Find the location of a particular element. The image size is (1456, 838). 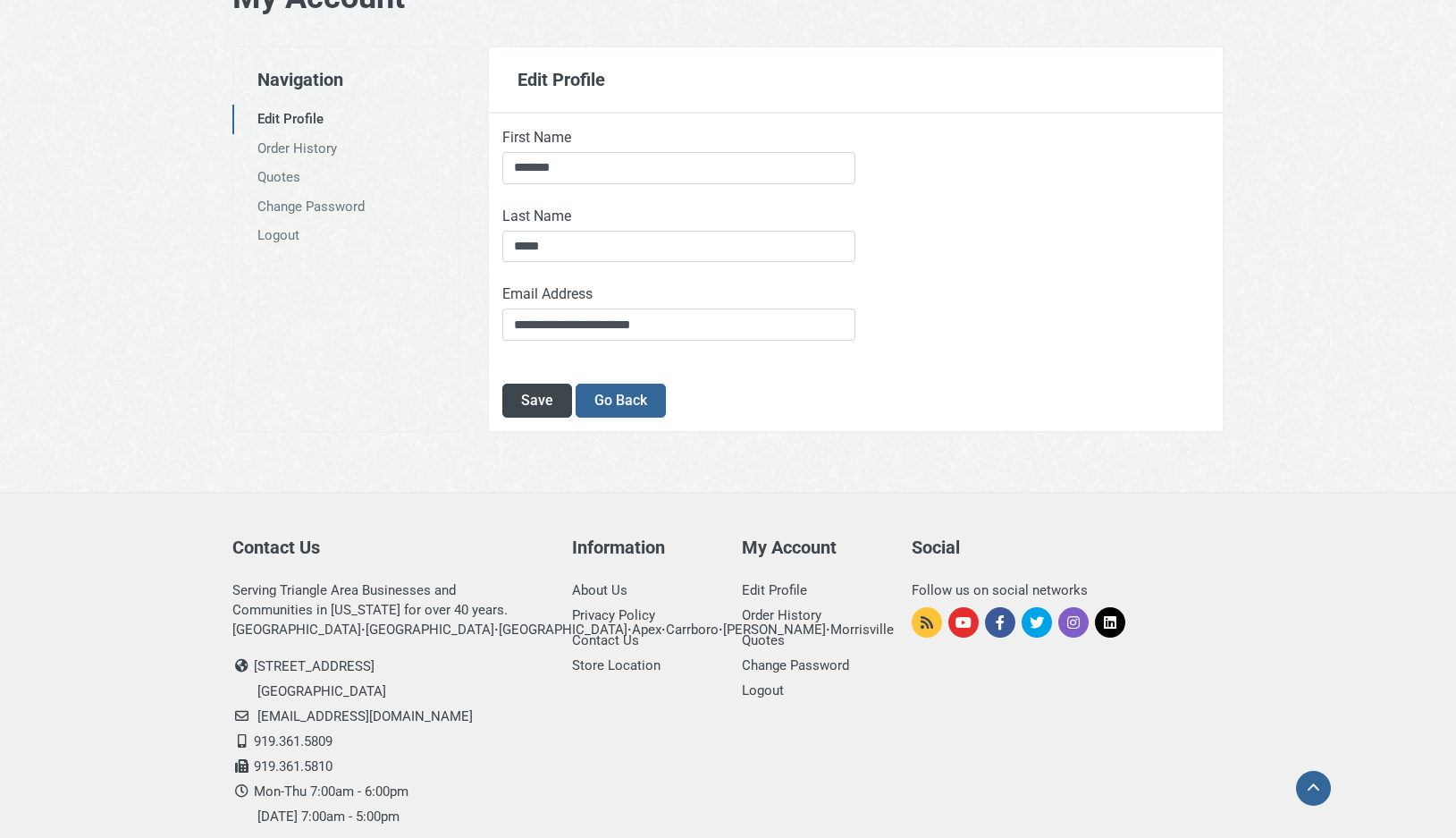

h5: Edit Profile is located at coordinates (855, 80).